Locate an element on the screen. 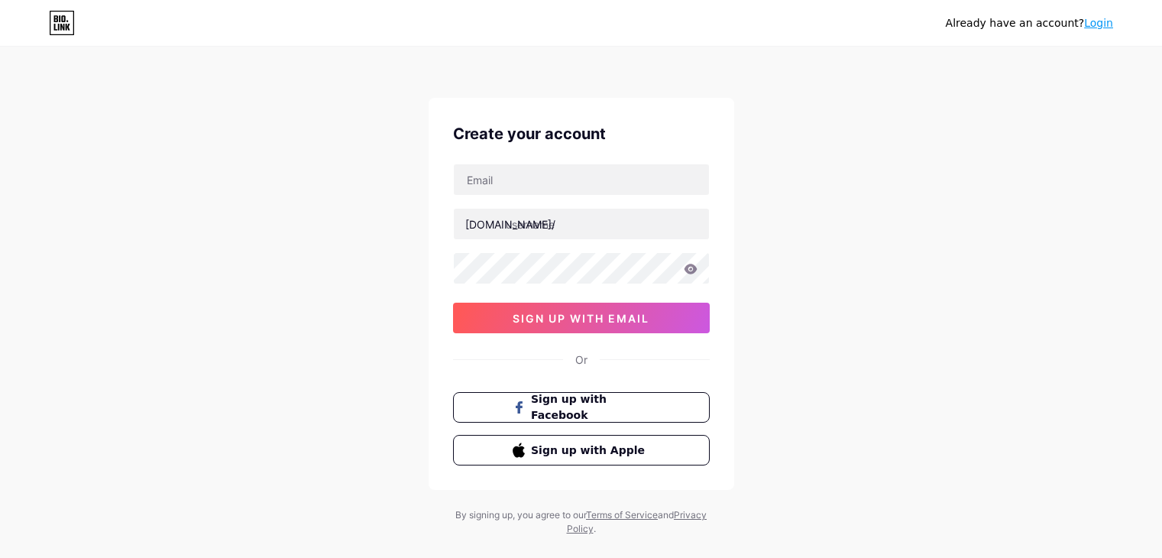 This screenshot has height=558, width=1162. span: sign up with email is located at coordinates (581, 318).